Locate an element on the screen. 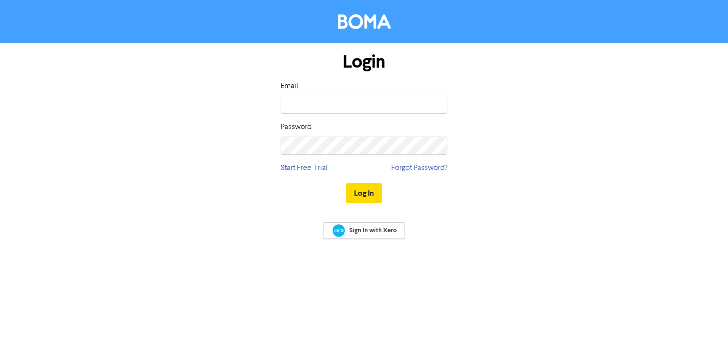 This screenshot has width=728, height=337. button: Log In is located at coordinates (364, 194).